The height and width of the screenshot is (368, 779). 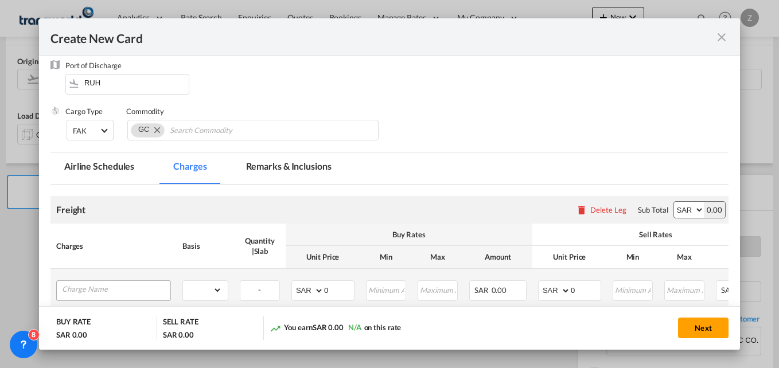 I want to click on div: Create New Card, so click(x=382, y=37).